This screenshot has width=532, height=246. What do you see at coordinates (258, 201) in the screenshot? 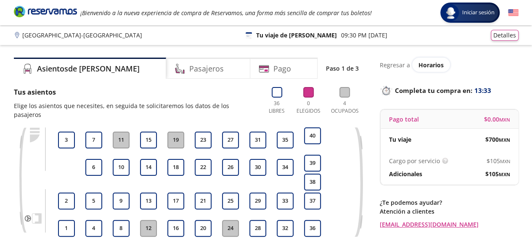
I see `button: 29` at bounding box center [258, 201].